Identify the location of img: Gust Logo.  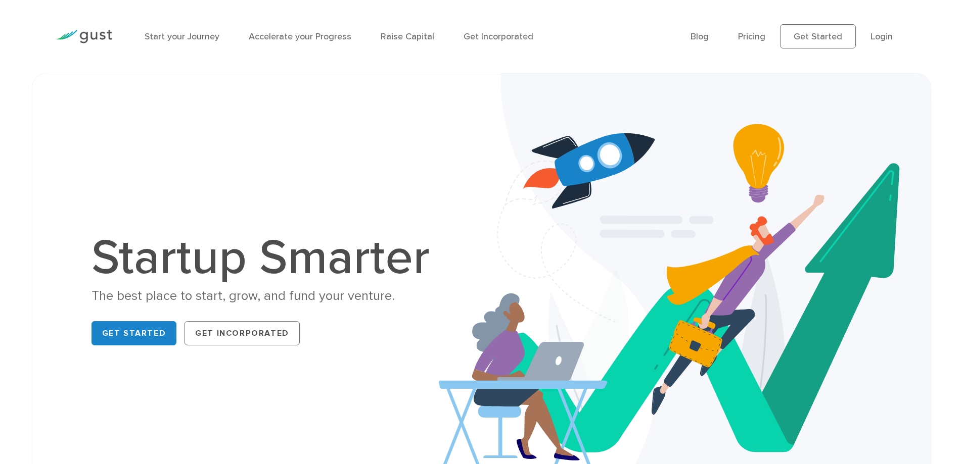
(84, 36).